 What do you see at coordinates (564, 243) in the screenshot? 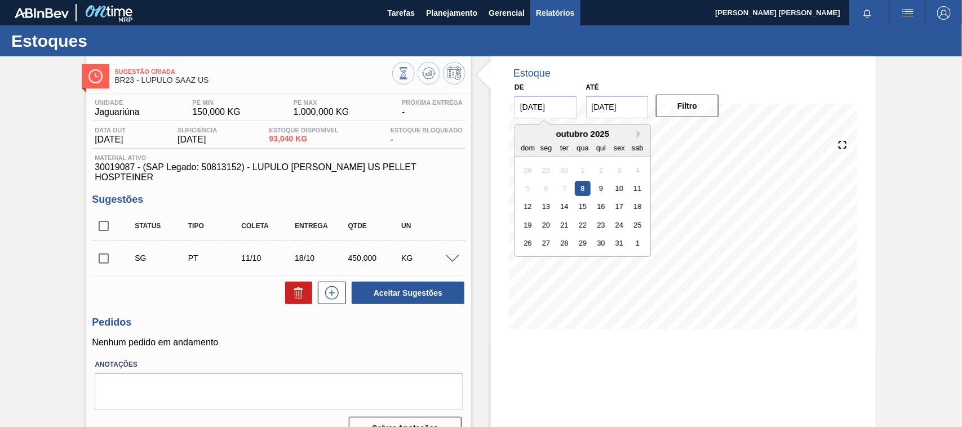
I see `div: Choose terça-feira, 28 de outubro de 2025` at bounding box center [564, 243].